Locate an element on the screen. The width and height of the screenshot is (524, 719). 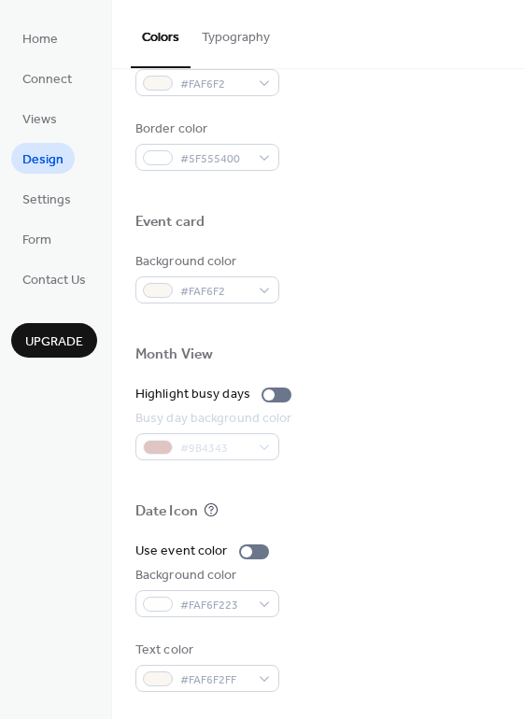
div: Event card is located at coordinates (170, 222).